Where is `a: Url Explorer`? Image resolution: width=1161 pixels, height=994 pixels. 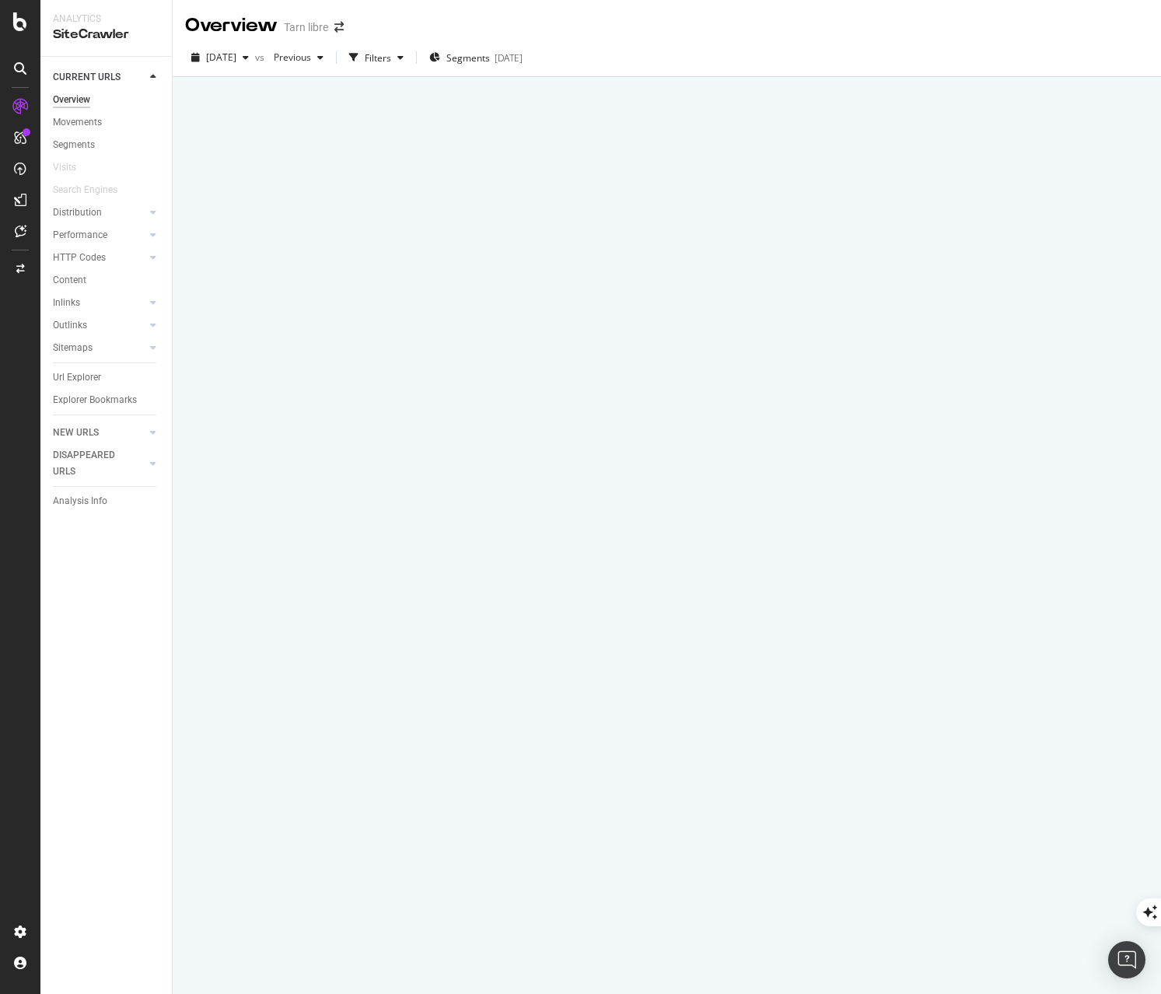
a: Url Explorer is located at coordinates (107, 377).